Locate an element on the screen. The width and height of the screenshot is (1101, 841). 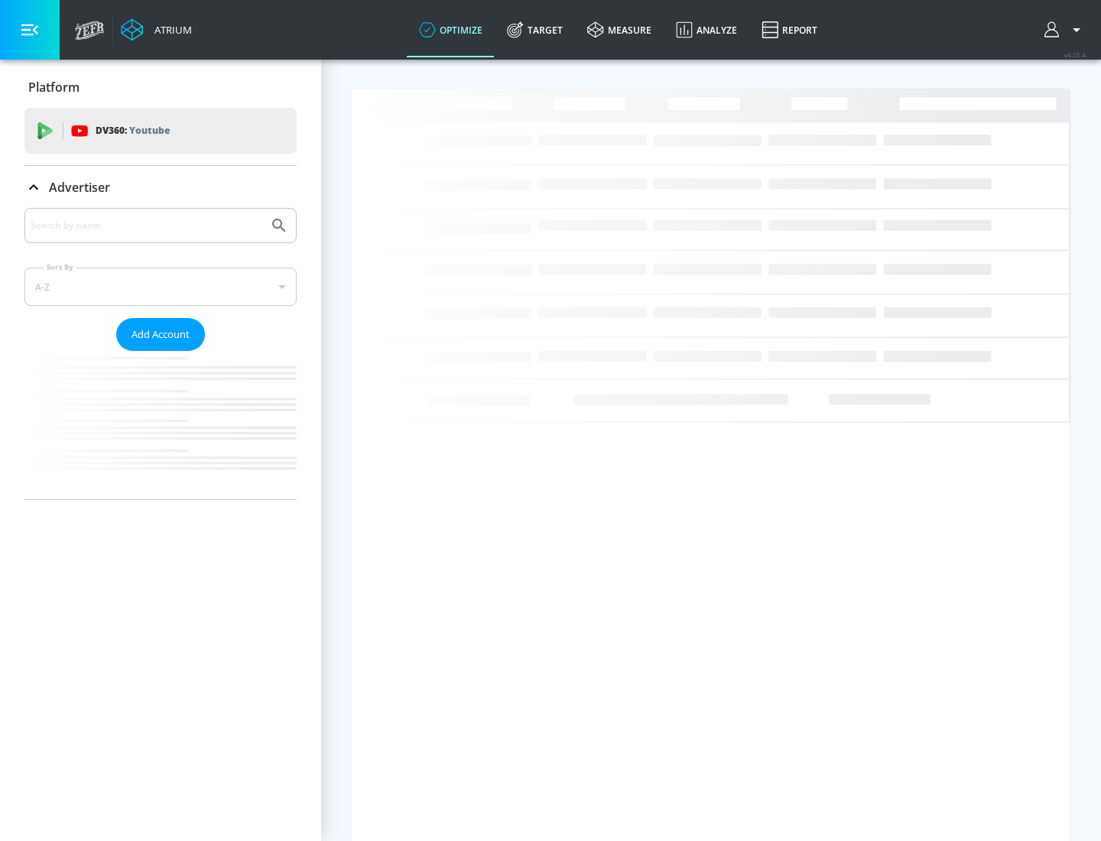
a: Target is located at coordinates (534, 30).